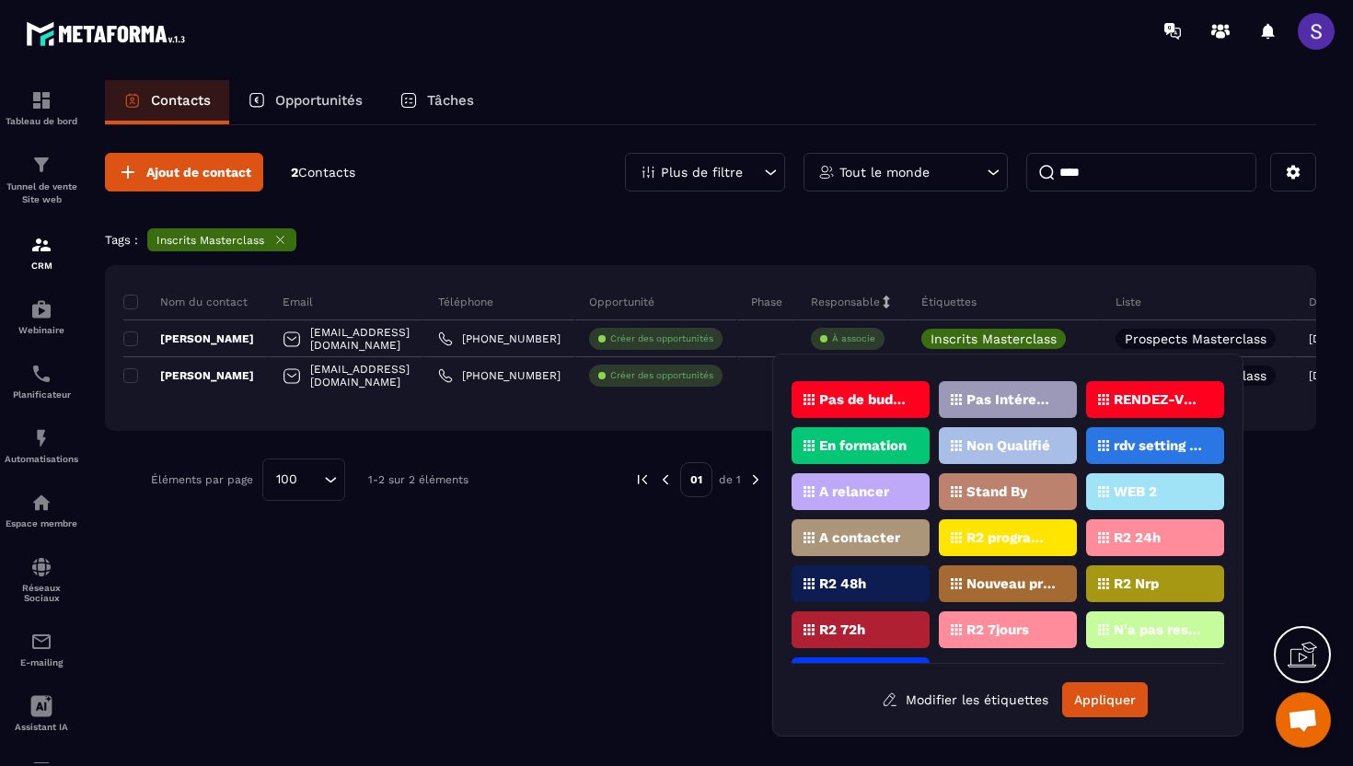 The height and width of the screenshot is (766, 1353). What do you see at coordinates (41, 579) in the screenshot?
I see `a: social-networksocial-networkRéseaux Sociaux` at bounding box center [41, 579].